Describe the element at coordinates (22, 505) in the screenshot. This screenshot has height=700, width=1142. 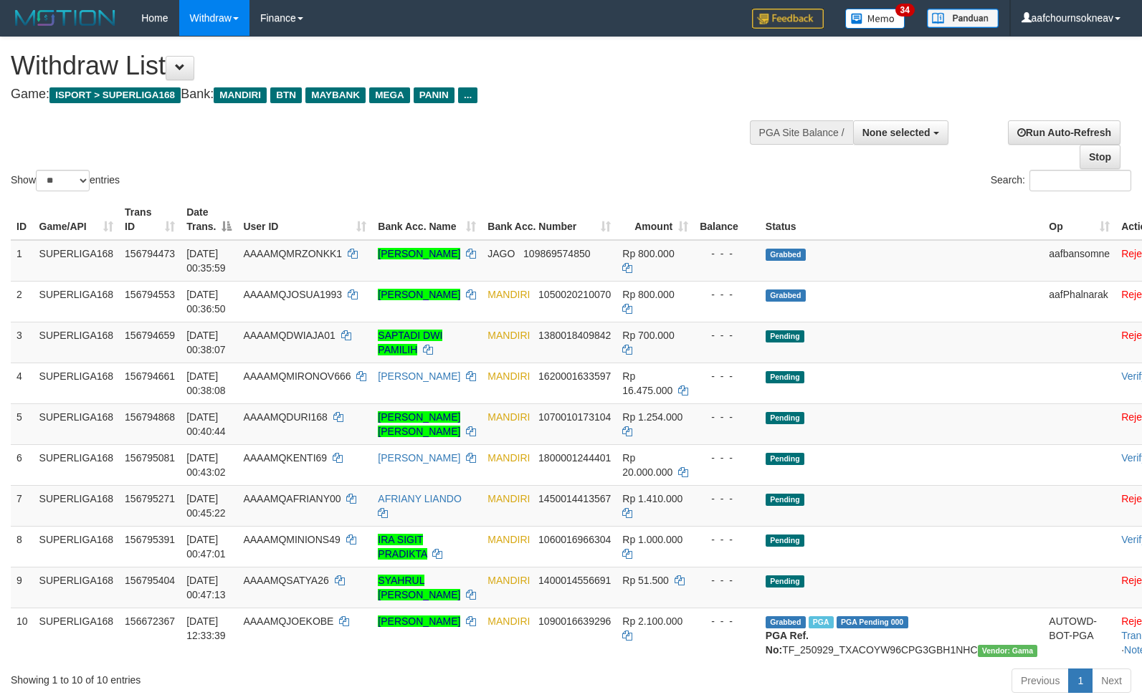
I see `td: 7` at that location.